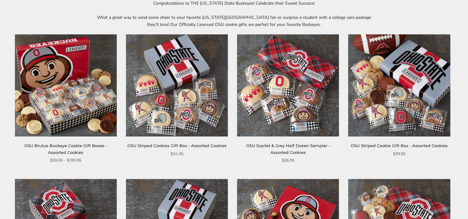  Describe the element at coordinates (66, 160) in the screenshot. I see `span: $39.95 - $199.95` at that location.